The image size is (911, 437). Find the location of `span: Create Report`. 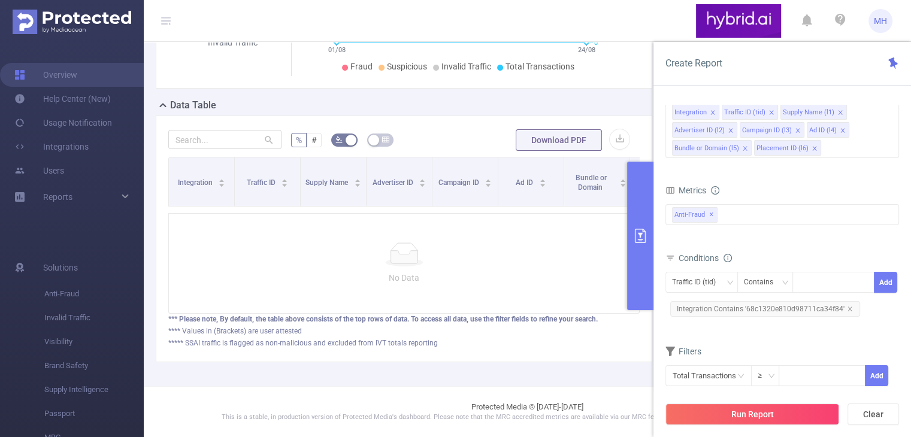

span: Create Report is located at coordinates (694, 63).